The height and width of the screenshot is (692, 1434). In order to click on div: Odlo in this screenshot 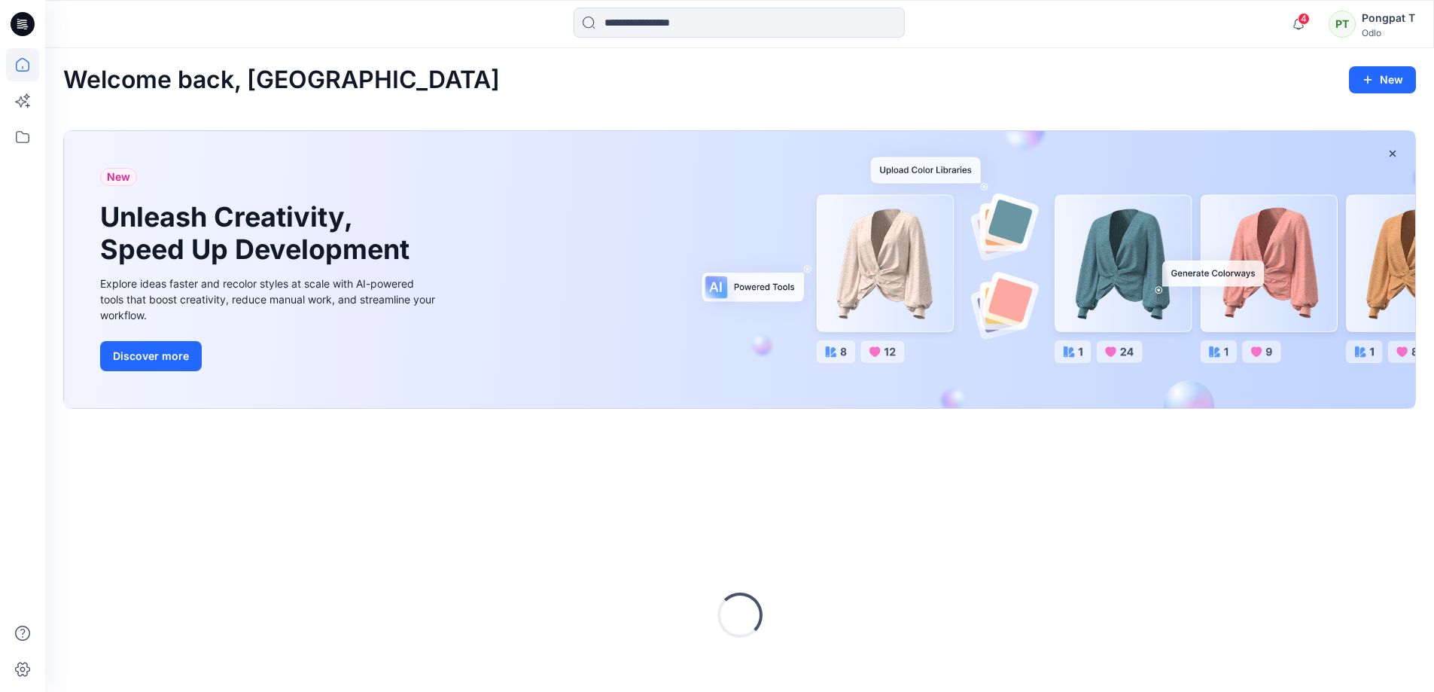, I will do `click(1388, 32)`.